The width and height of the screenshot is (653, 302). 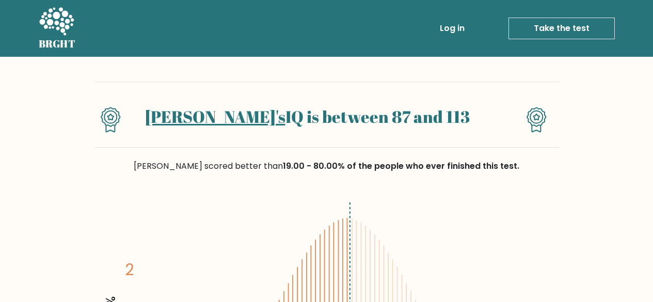 I want to click on a: BRGHT, so click(x=57, y=28).